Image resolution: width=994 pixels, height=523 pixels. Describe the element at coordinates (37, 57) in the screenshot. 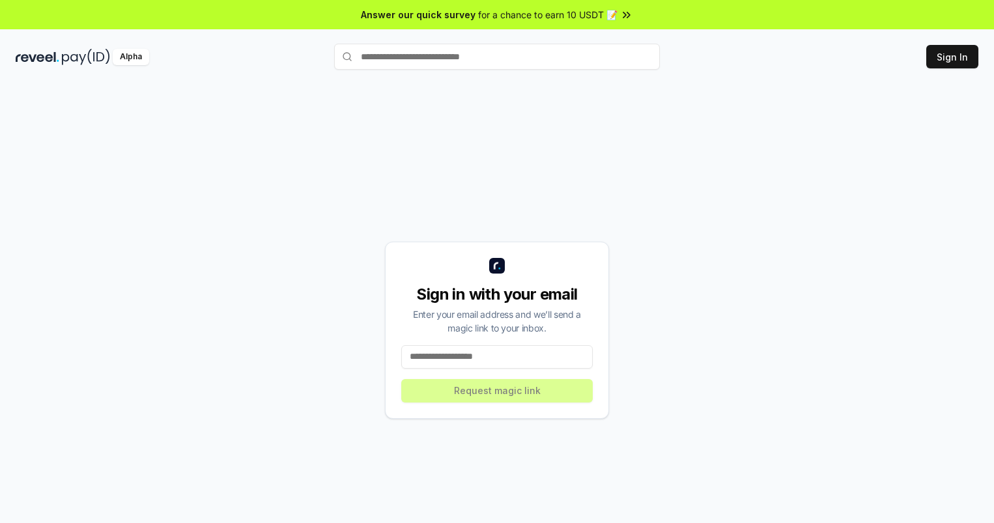

I see `img: reveel_dark` at that location.